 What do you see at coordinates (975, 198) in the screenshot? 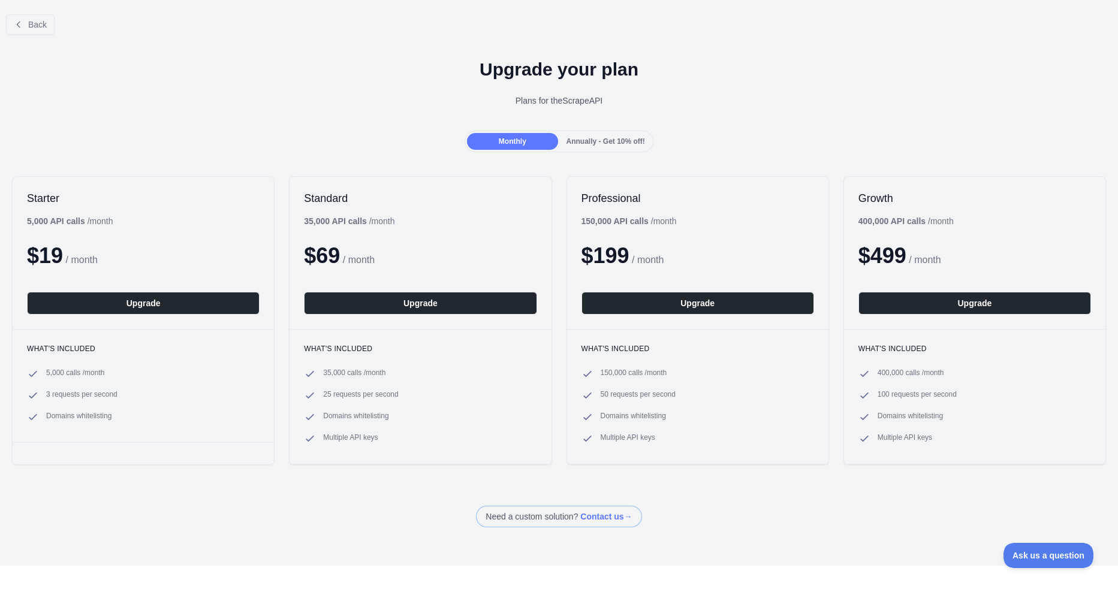
I see `h2: Growth` at bounding box center [975, 198].